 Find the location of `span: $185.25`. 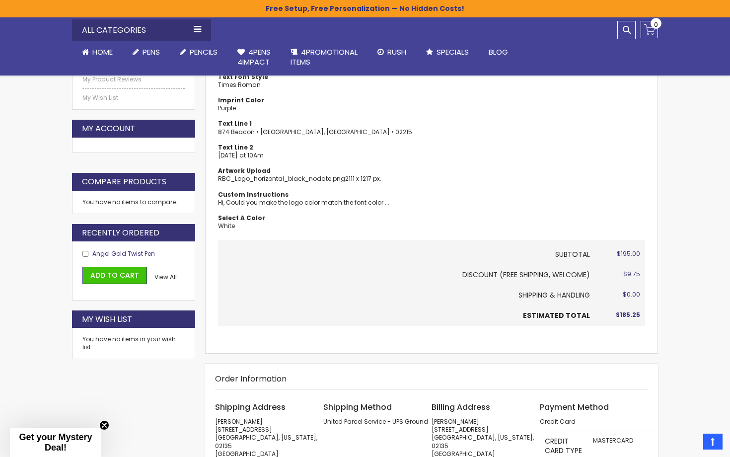

span: $185.25 is located at coordinates (627, 314).